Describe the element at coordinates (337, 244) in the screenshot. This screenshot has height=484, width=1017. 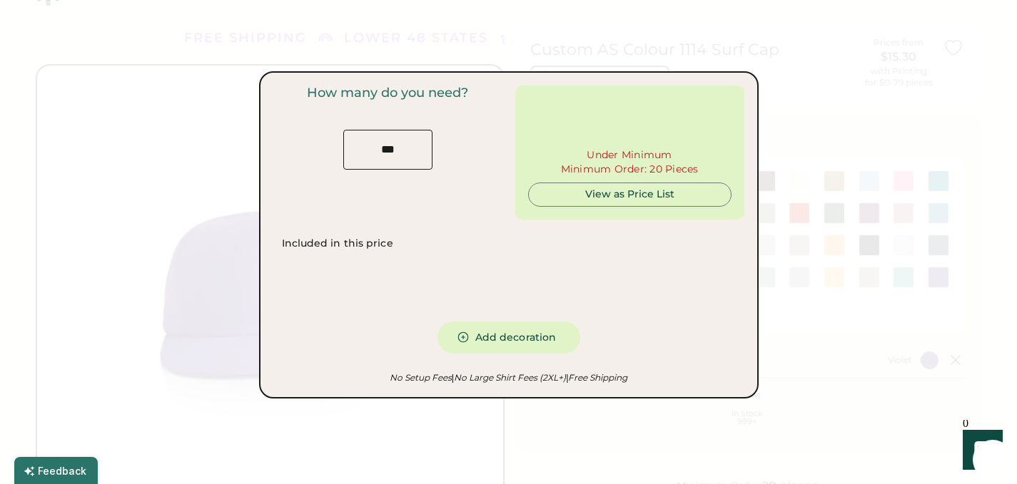
I see `div: Included in this price` at that location.